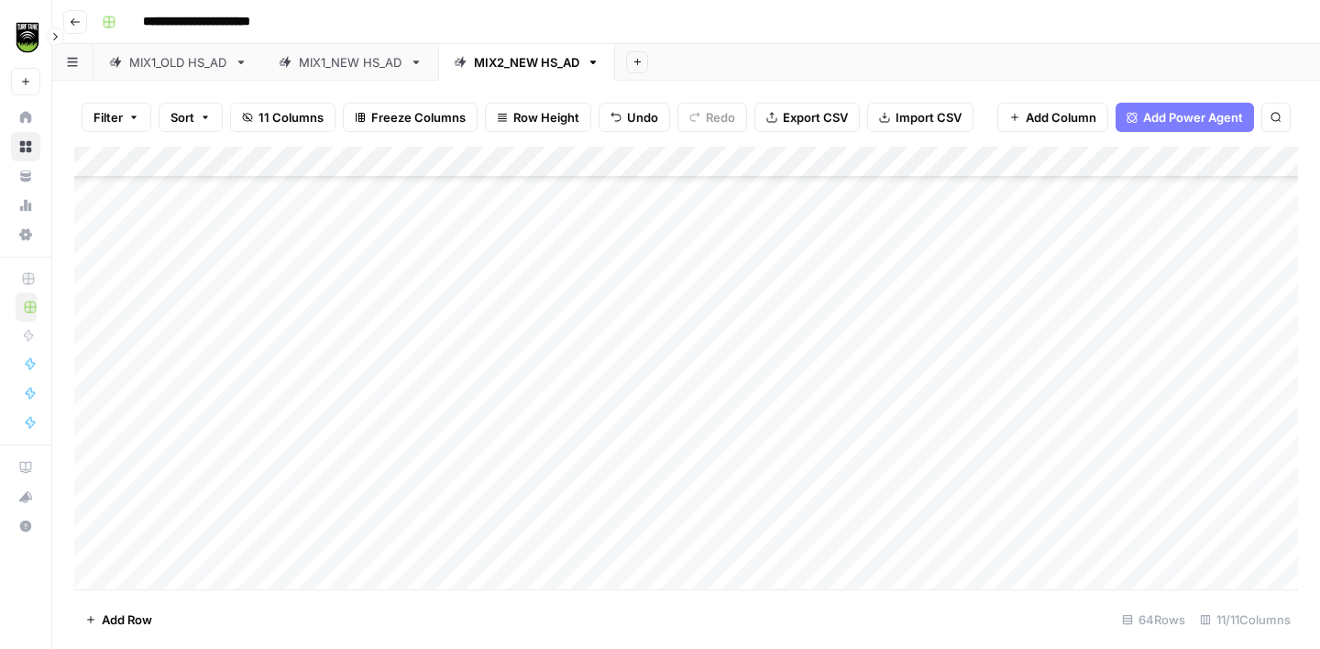 The image size is (1320, 649). Describe the element at coordinates (178, 62) in the screenshot. I see `div: MIX1_OLD HS_AD` at that location.